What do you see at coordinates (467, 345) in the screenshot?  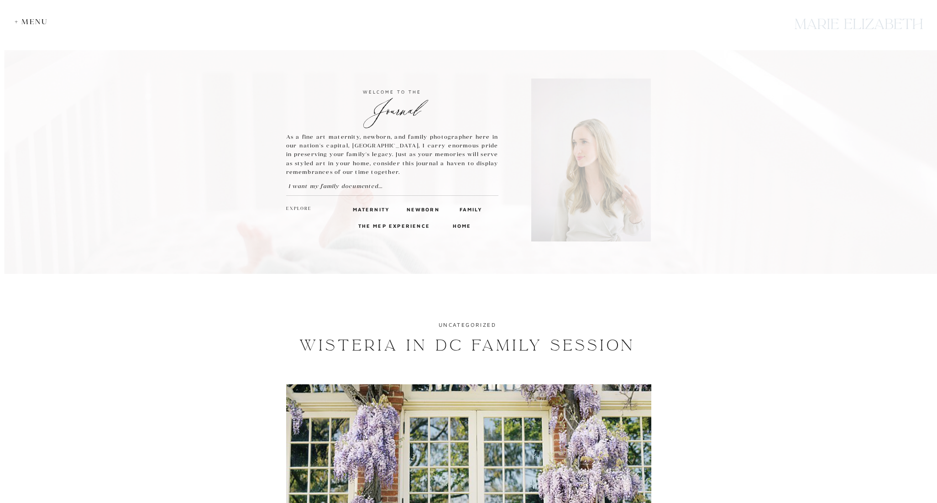 I see `a: Wisteria in DC Family Session` at bounding box center [467, 345].